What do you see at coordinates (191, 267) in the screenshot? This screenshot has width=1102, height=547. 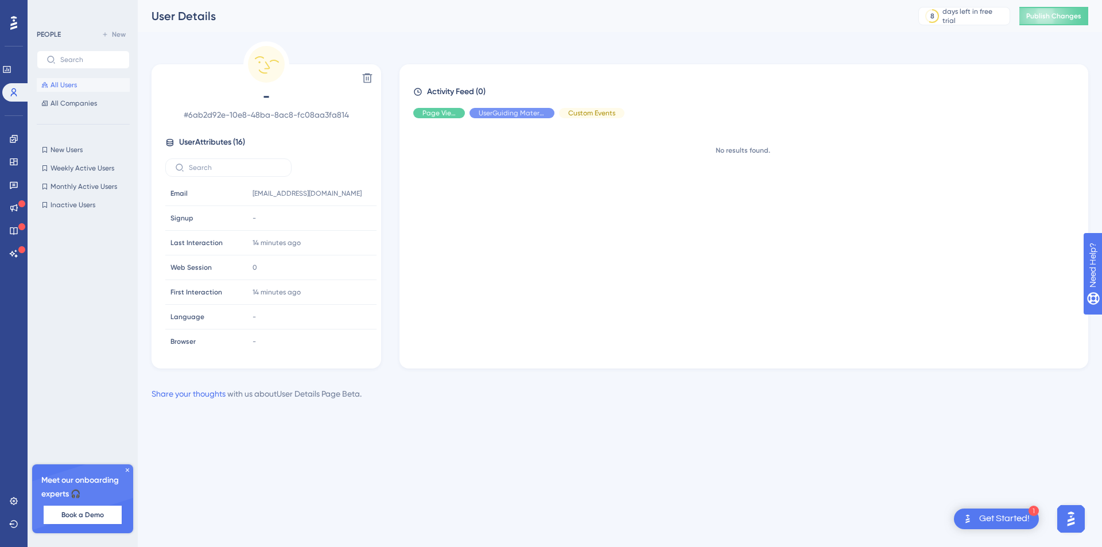 I see `span: Web Session` at bounding box center [191, 267].